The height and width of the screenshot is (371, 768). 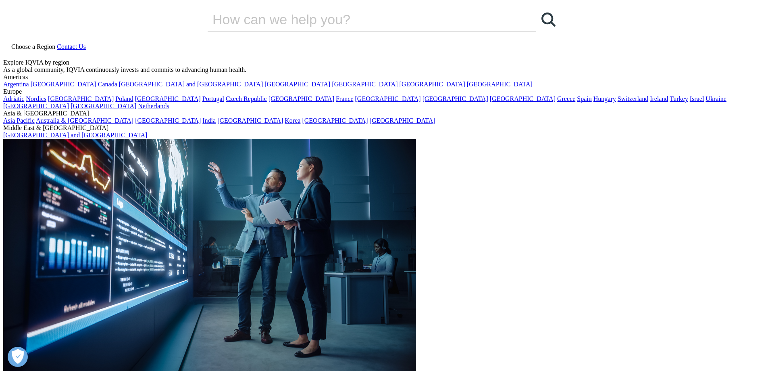 I want to click on input: Search, so click(x=361, y=19).